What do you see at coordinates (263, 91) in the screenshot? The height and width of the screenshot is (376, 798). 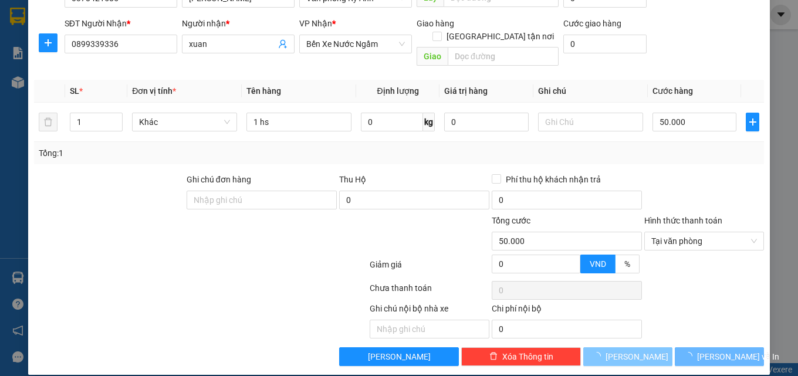 I see `span: Tên hàng` at bounding box center [263, 91].